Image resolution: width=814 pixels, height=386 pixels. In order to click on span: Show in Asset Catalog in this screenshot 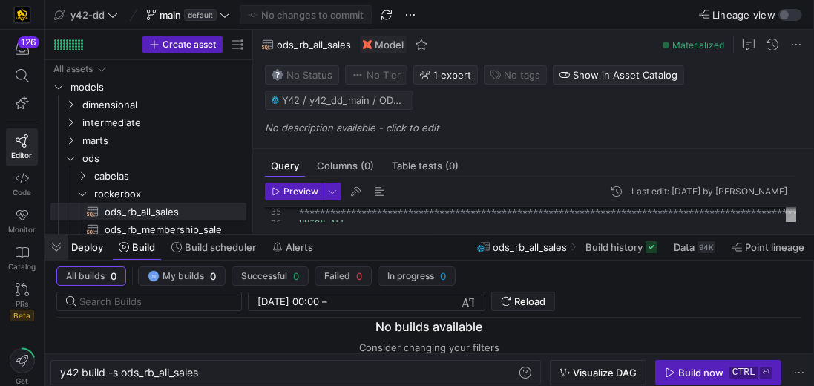, I will do `click(625, 75)`.